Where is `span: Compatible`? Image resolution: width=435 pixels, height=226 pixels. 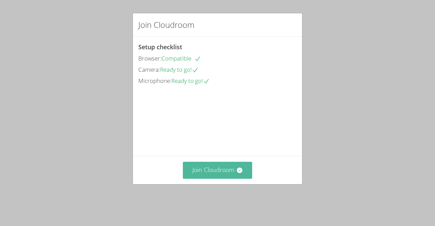
span: Compatible is located at coordinates (181, 58).